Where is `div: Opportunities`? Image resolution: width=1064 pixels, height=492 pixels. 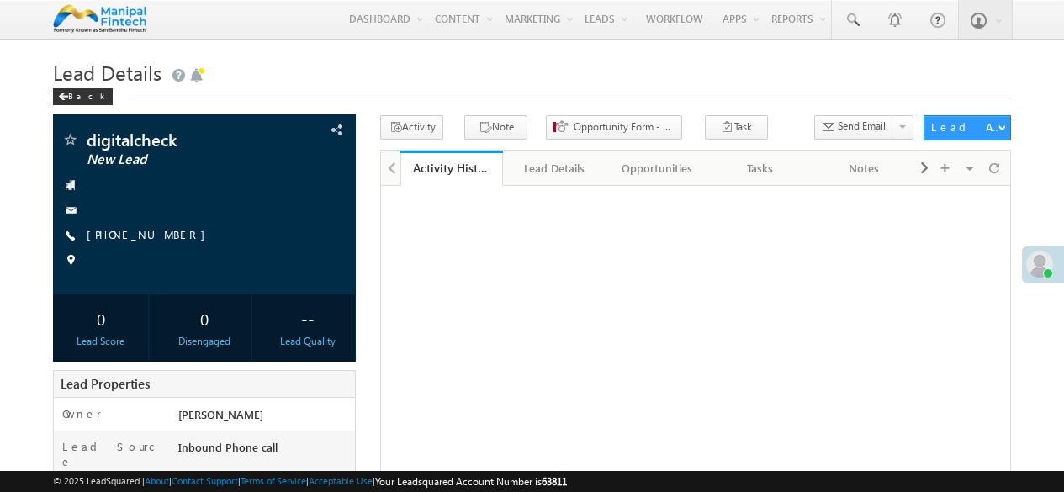
div: Opportunities is located at coordinates (657, 168).